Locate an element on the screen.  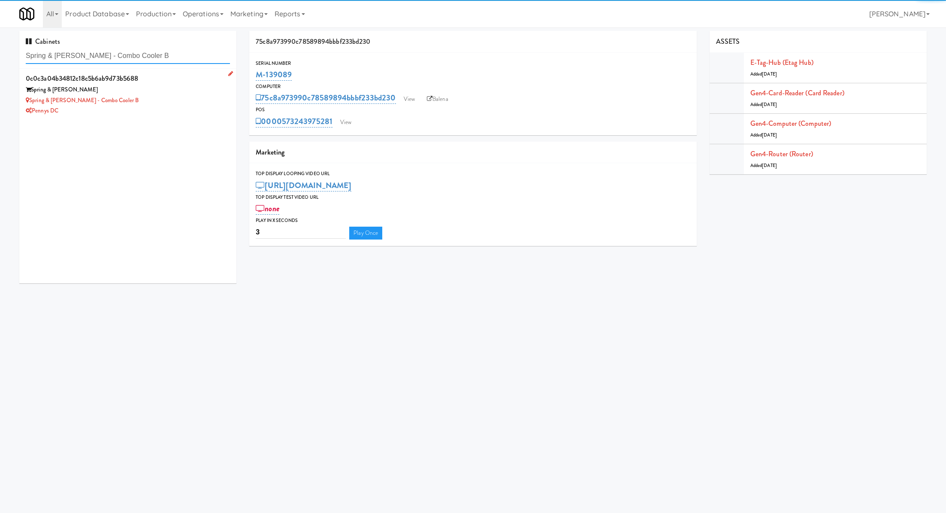
a: 0000573243975281 is located at coordinates (294, 121).